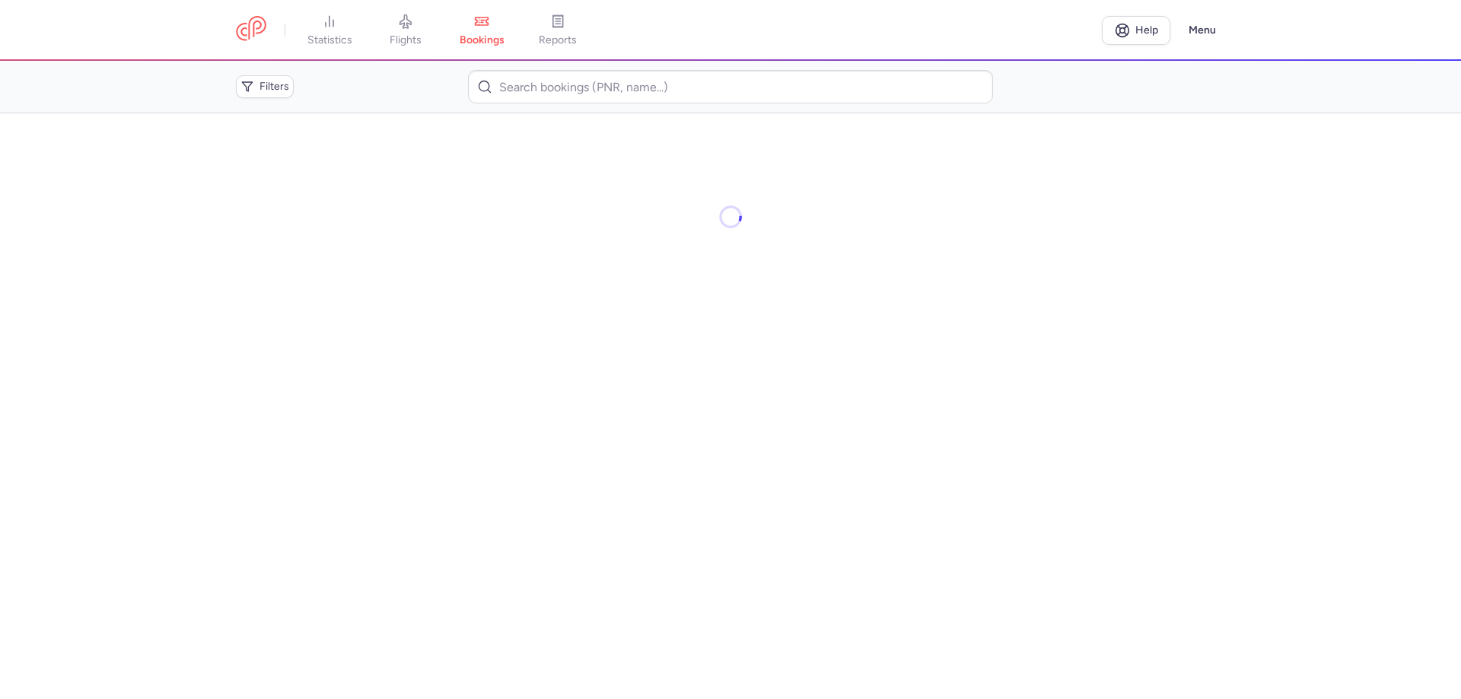  Describe the element at coordinates (1136, 30) in the screenshot. I see `a: Help` at that location.